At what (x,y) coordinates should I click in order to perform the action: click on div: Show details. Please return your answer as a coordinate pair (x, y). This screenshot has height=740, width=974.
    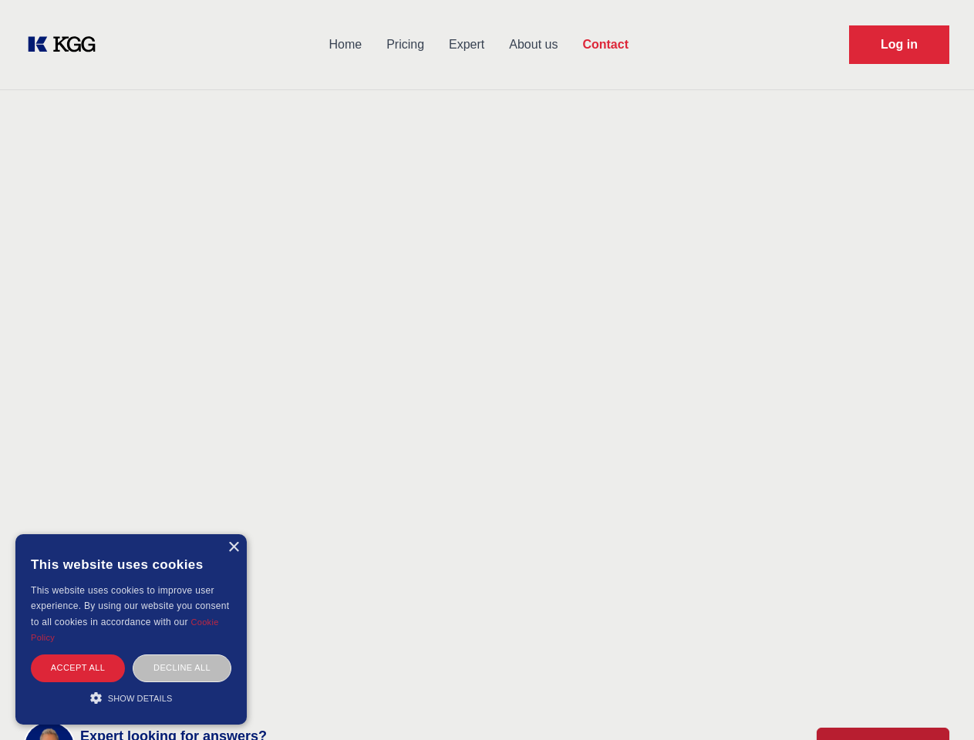
    Looking at the image, I should click on (131, 698).